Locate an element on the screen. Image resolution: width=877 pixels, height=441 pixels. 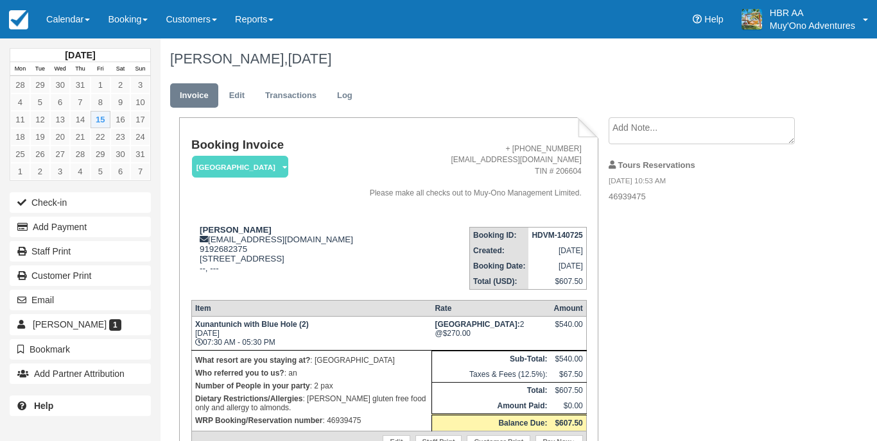
td: $67.50 is located at coordinates (568, 375).